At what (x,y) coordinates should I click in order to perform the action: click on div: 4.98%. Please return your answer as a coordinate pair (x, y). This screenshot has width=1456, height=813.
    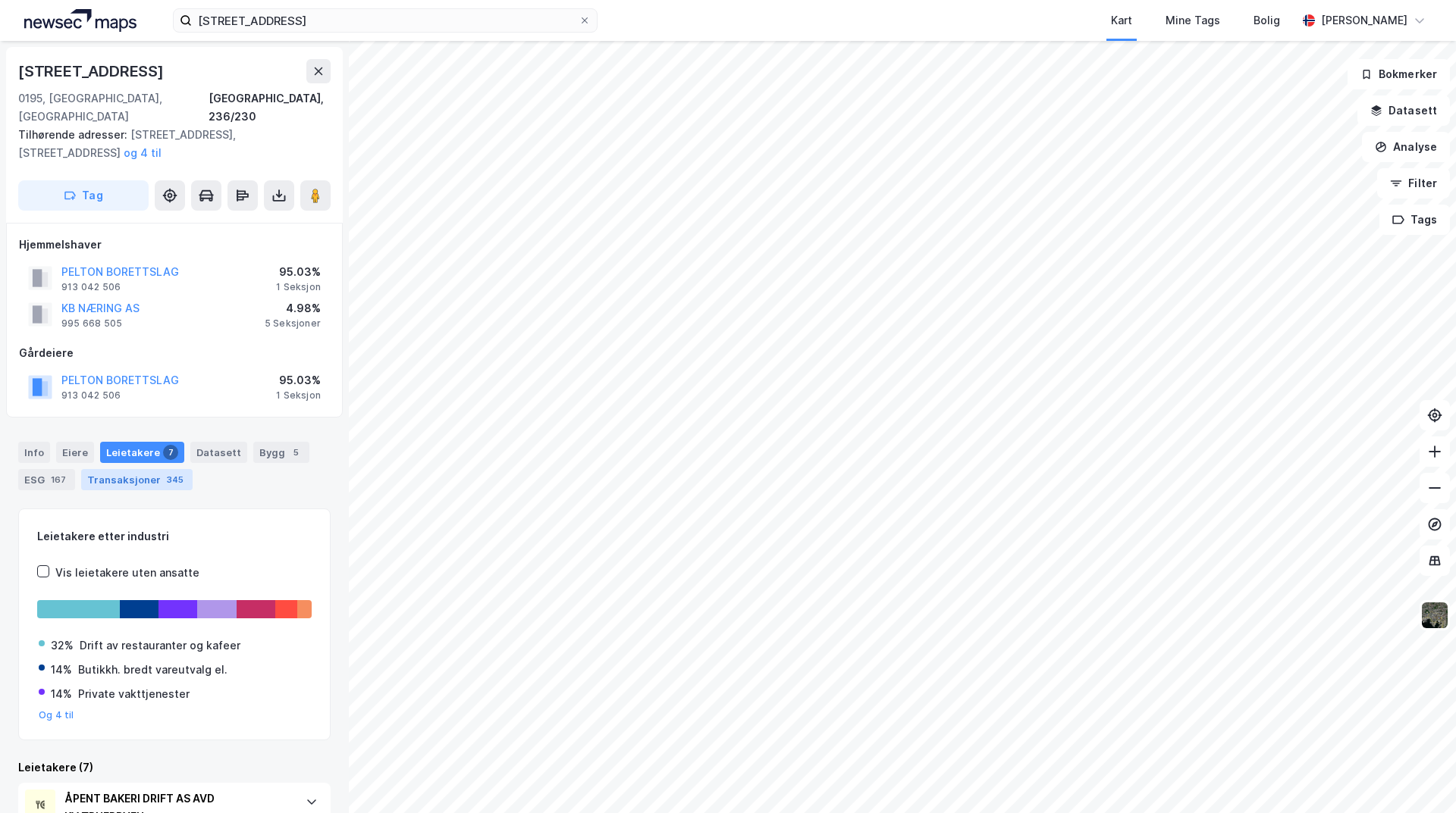
    Looking at the image, I should click on (293, 308).